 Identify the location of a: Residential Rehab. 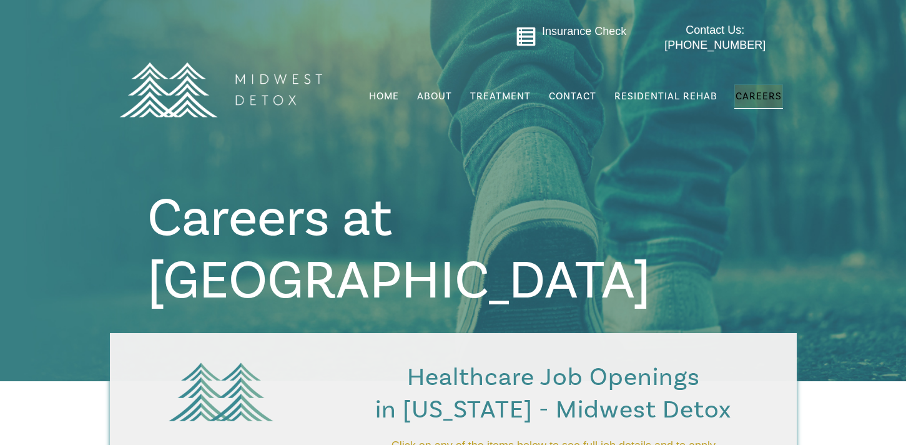
(666, 96).